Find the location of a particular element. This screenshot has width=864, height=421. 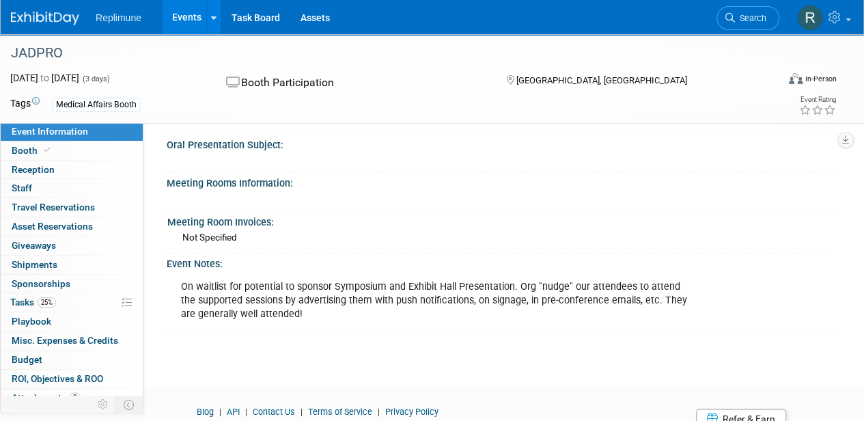

div: JADPRO is located at coordinates (386, 53).